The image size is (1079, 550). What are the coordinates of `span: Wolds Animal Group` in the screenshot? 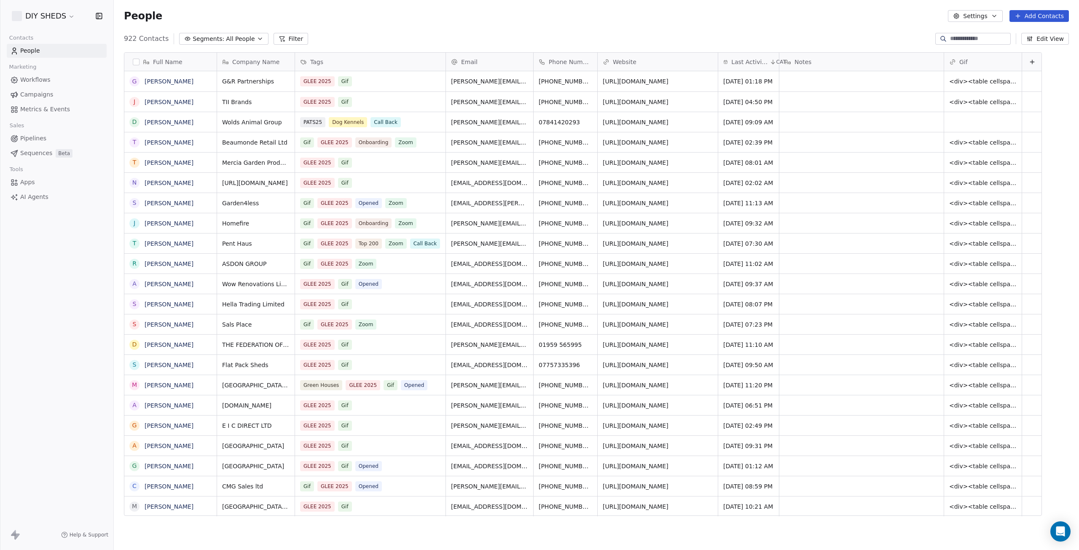 It's located at (256, 122).